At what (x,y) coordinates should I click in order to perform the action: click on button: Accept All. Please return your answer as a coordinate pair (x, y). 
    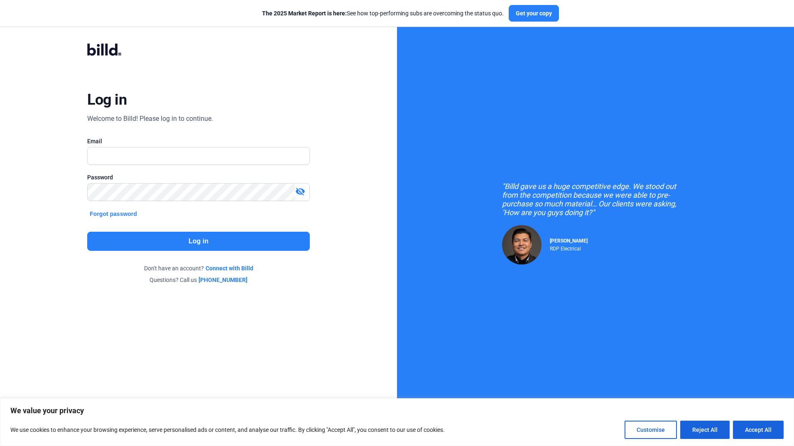
    Looking at the image, I should click on (758, 430).